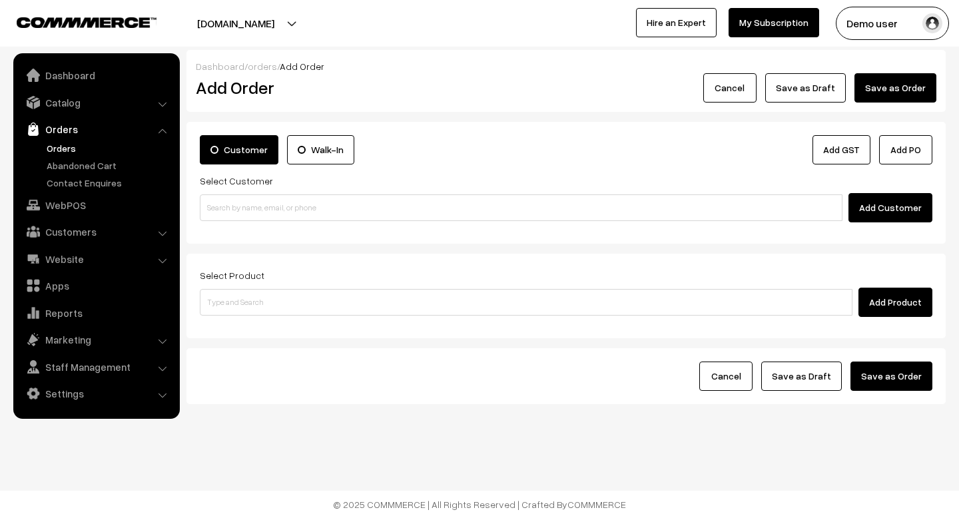 This screenshot has width=959, height=518. What do you see at coordinates (932, 23) in the screenshot?
I see `img: user` at bounding box center [932, 23].